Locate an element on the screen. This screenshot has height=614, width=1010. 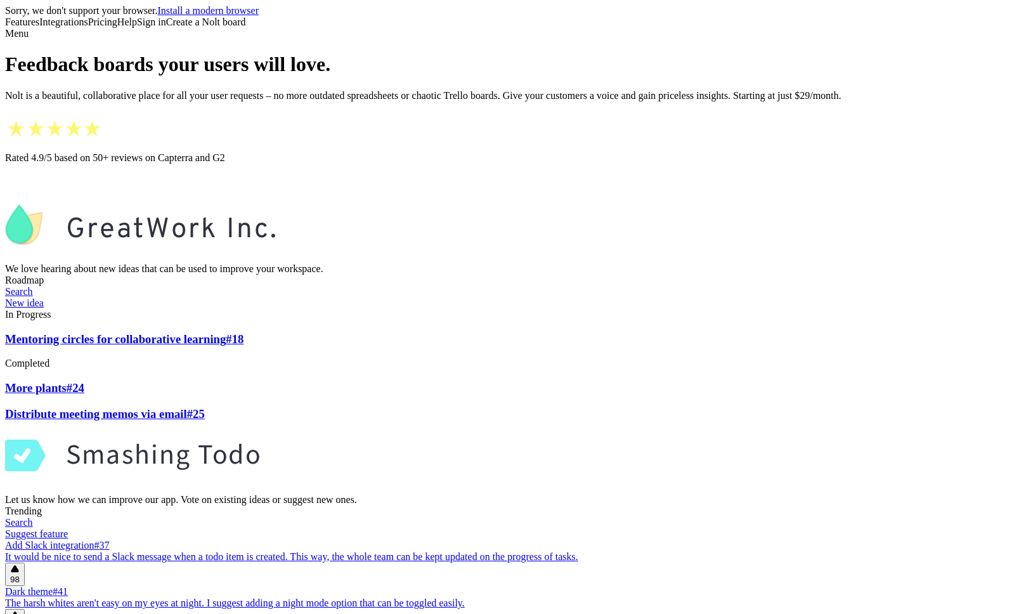
a: Menu is located at coordinates (16, 33).